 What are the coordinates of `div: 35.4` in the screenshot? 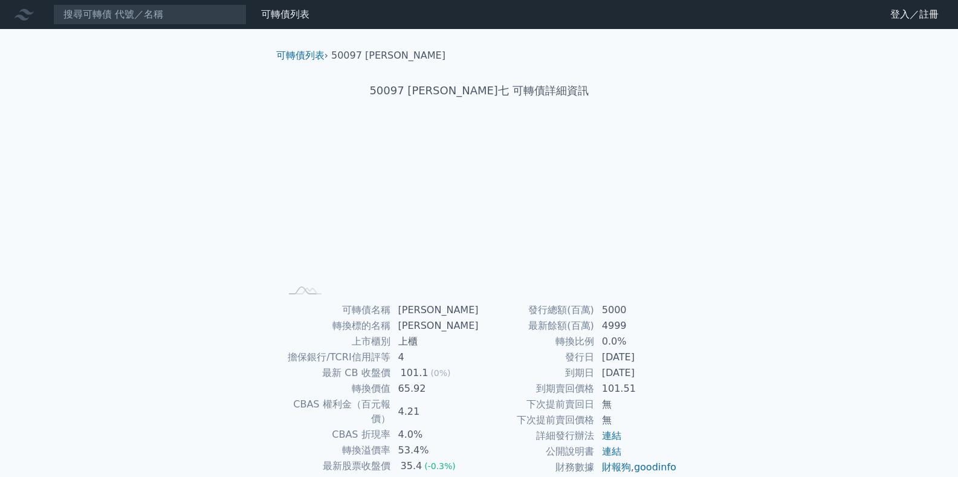 It's located at (412, 466).